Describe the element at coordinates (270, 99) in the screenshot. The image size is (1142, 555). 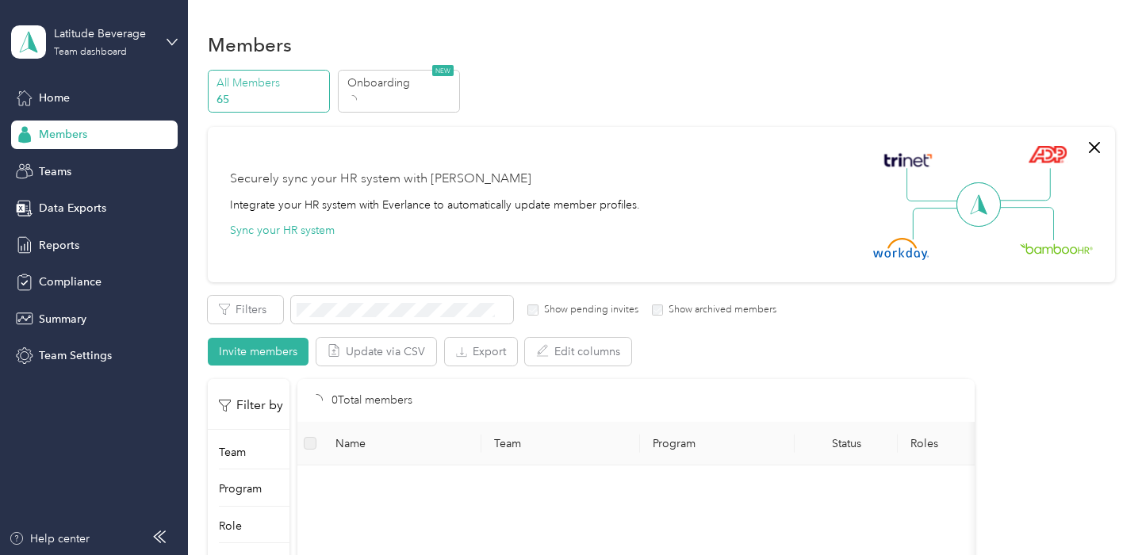
I see `p: 65` at that location.